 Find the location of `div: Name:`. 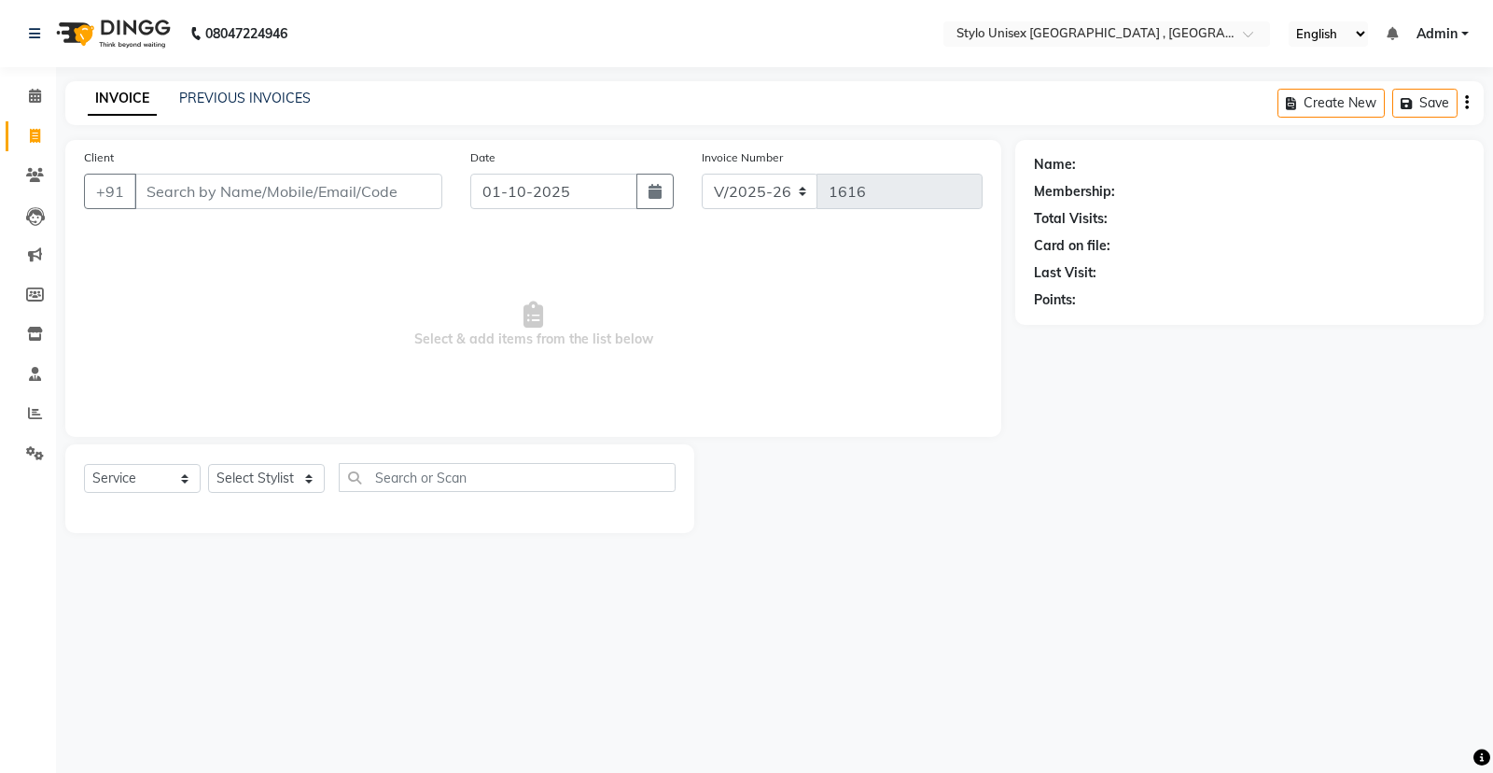

div: Name: is located at coordinates (1055, 164).